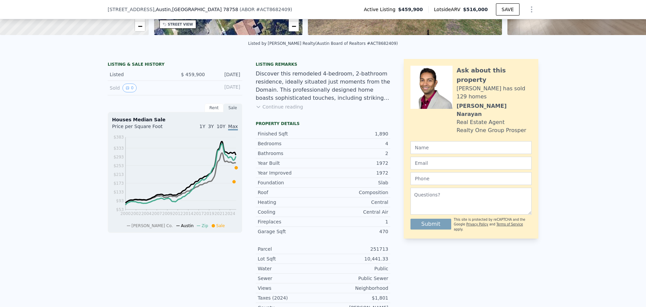  What do you see at coordinates (508, 9) in the screenshot?
I see `button: SAVE` at bounding box center [508, 9].